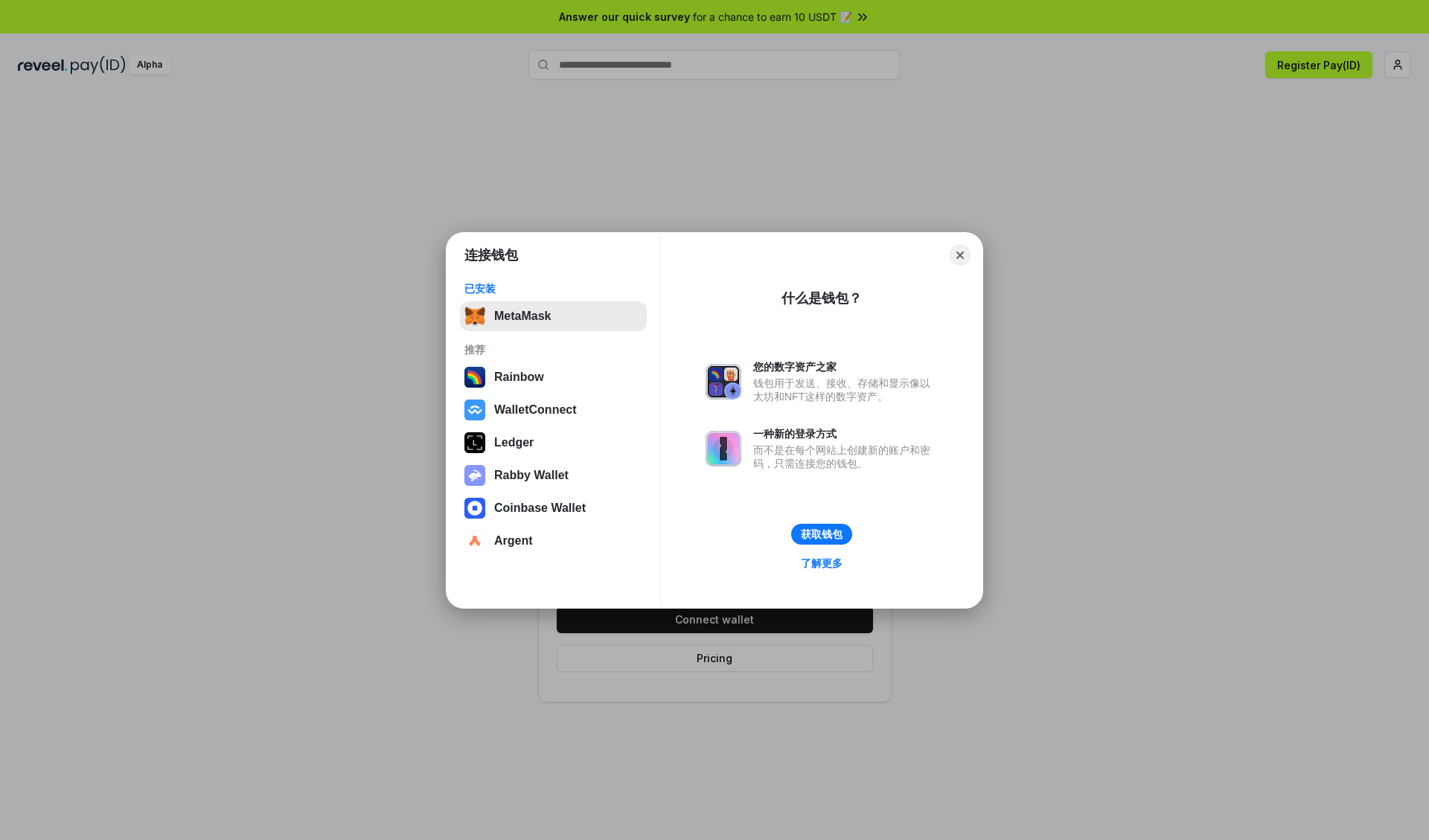  Describe the element at coordinates (553, 476) in the screenshot. I see `button: Rabby Wallet` at that location.